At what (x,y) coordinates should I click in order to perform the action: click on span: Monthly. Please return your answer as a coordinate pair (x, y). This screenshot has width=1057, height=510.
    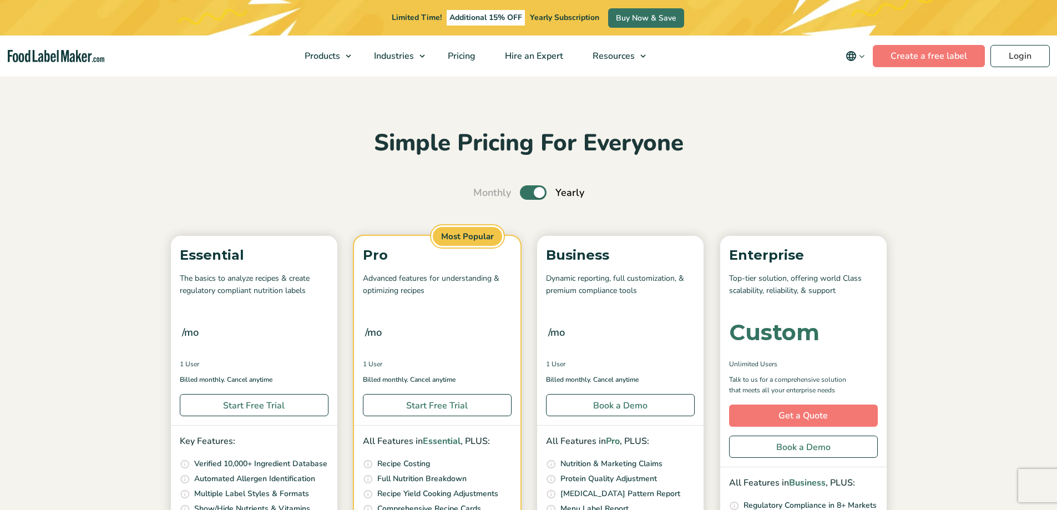
    Looking at the image, I should click on (492, 192).